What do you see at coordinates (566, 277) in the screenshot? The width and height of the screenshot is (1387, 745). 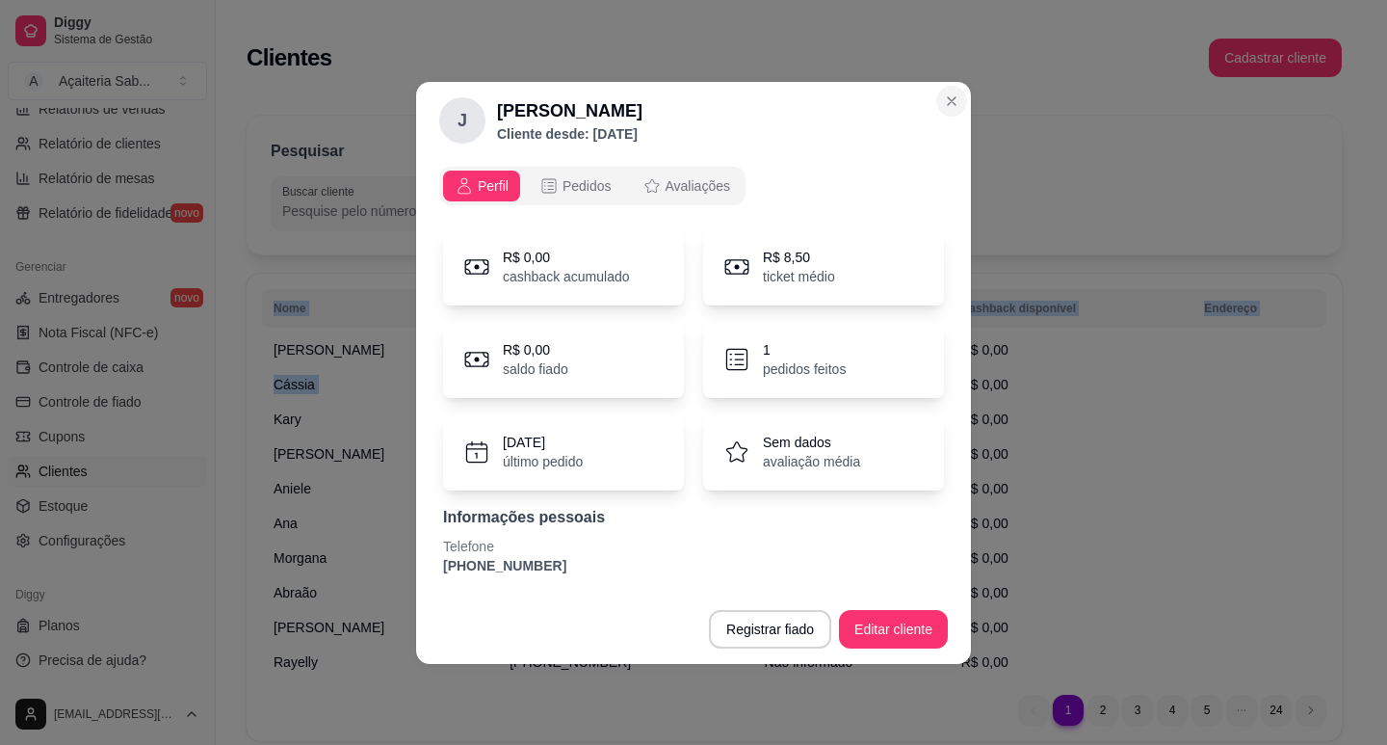 I see `p: cashback acumulado` at bounding box center [566, 277].